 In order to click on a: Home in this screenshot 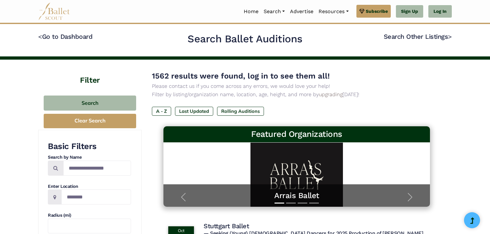, I will do `click(251, 12)`.